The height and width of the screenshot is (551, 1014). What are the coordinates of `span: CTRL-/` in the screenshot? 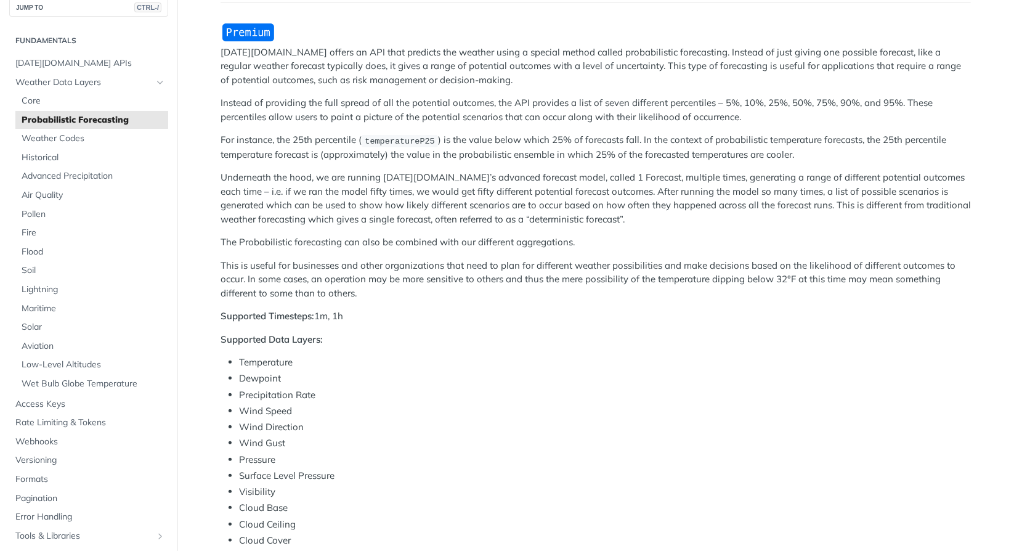 It's located at (148, 7).